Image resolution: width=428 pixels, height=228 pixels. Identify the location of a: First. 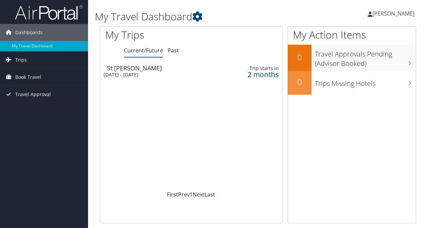
(172, 195).